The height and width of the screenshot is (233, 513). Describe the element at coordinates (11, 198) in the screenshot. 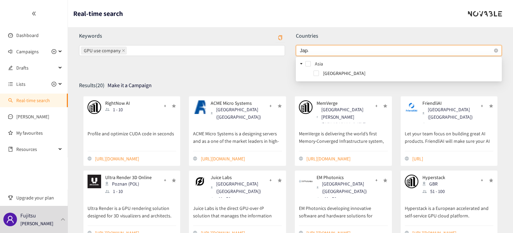

I see `span: trophy` at that location.